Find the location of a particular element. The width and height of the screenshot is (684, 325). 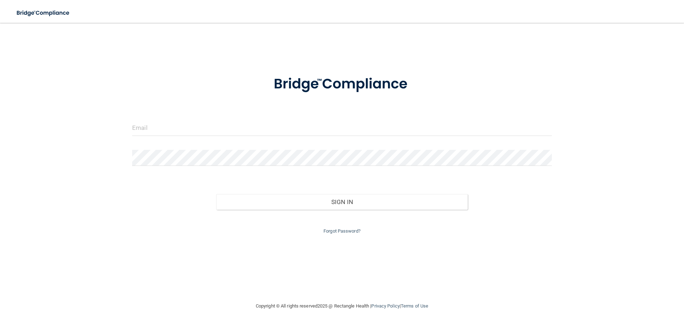

input: Email is located at coordinates (342, 128).